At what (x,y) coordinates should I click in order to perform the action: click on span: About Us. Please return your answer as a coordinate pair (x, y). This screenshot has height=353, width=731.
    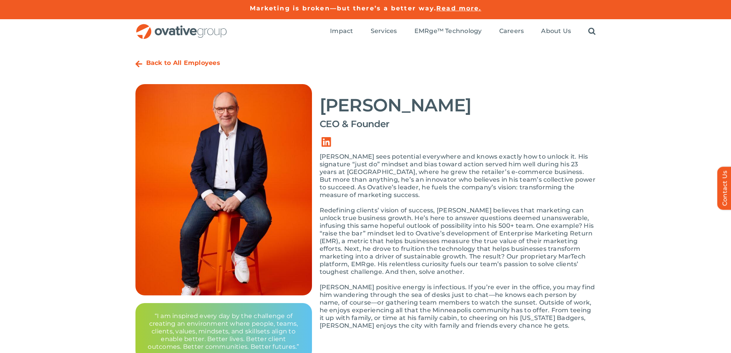
    Looking at the image, I should click on (556, 31).